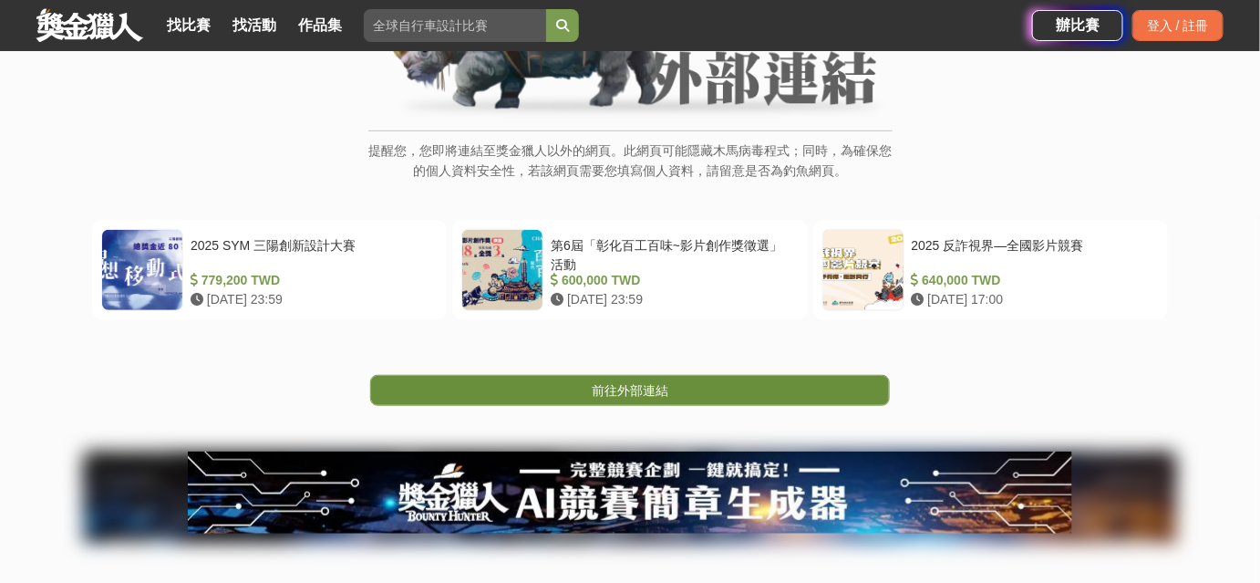 The image size is (1260, 583). I want to click on div: 640,000 TWD, so click(1031, 280).